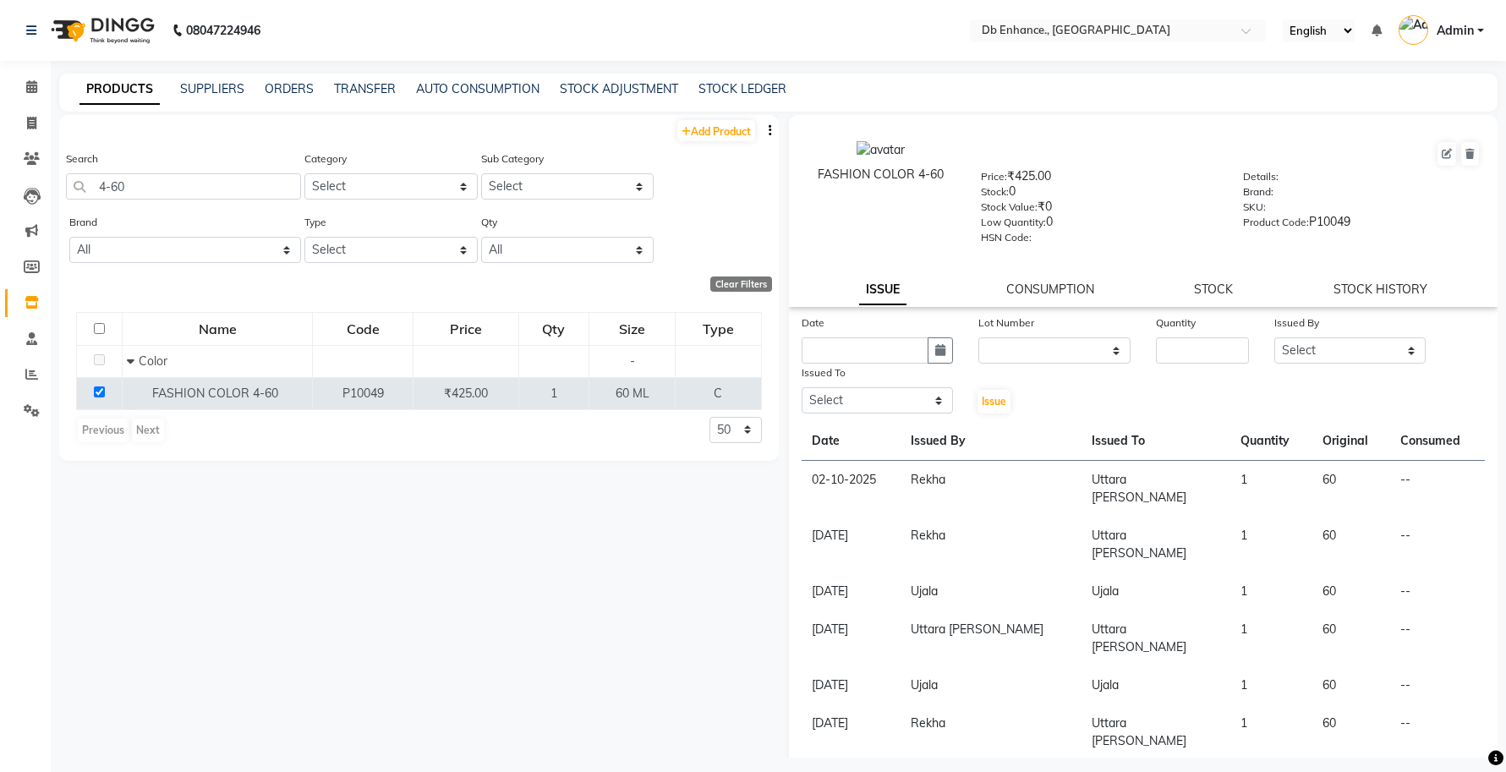 The image size is (1506, 772). Describe the element at coordinates (1437, 441) in the screenshot. I see `th: Consumed` at that location.